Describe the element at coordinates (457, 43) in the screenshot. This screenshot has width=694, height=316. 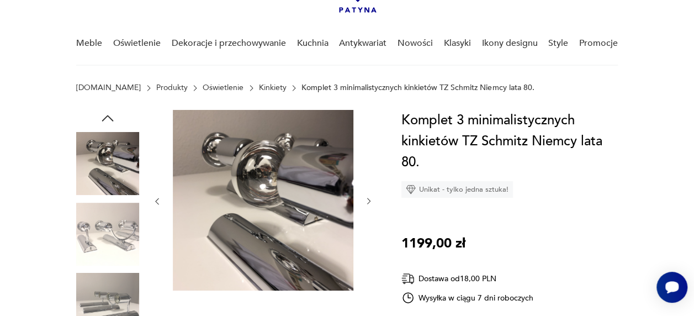
I see `a: Klasyki` at that location.